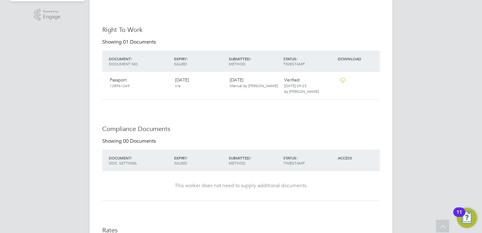  What do you see at coordinates (241, 185) in the screenshot?
I see `div: This worker does not need to supply additional documents.` at bounding box center [241, 185].